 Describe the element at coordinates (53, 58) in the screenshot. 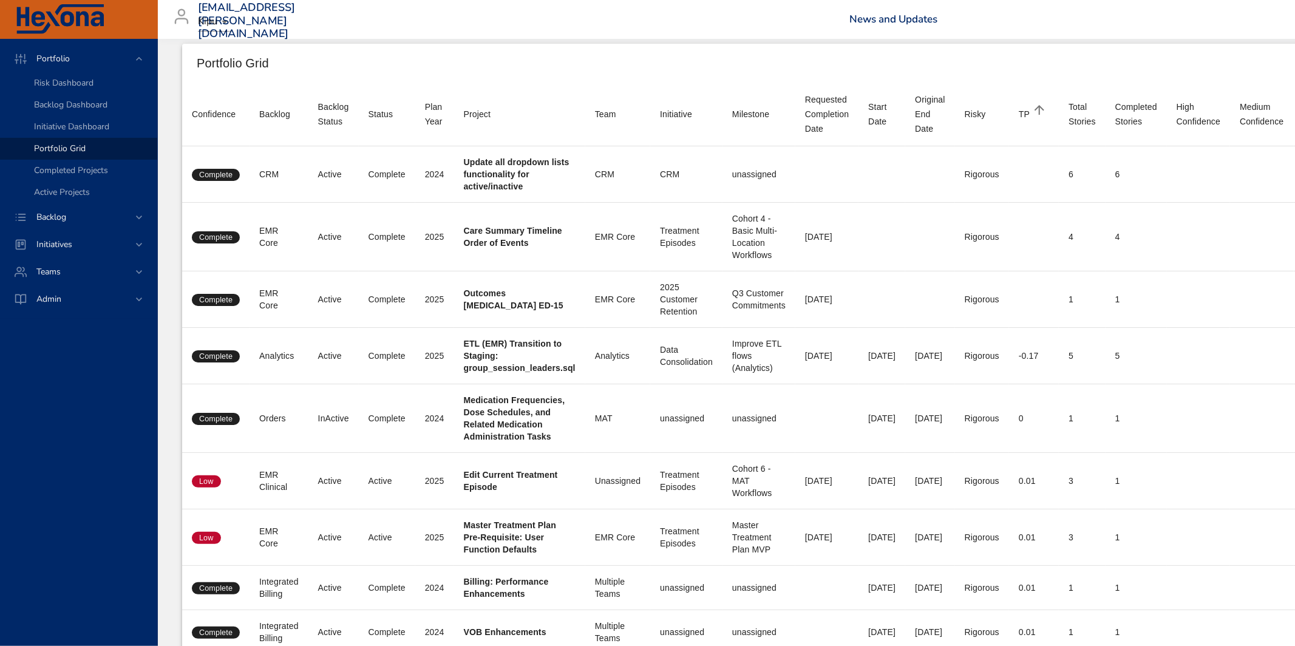

I see `span: Portfolio` at that location.